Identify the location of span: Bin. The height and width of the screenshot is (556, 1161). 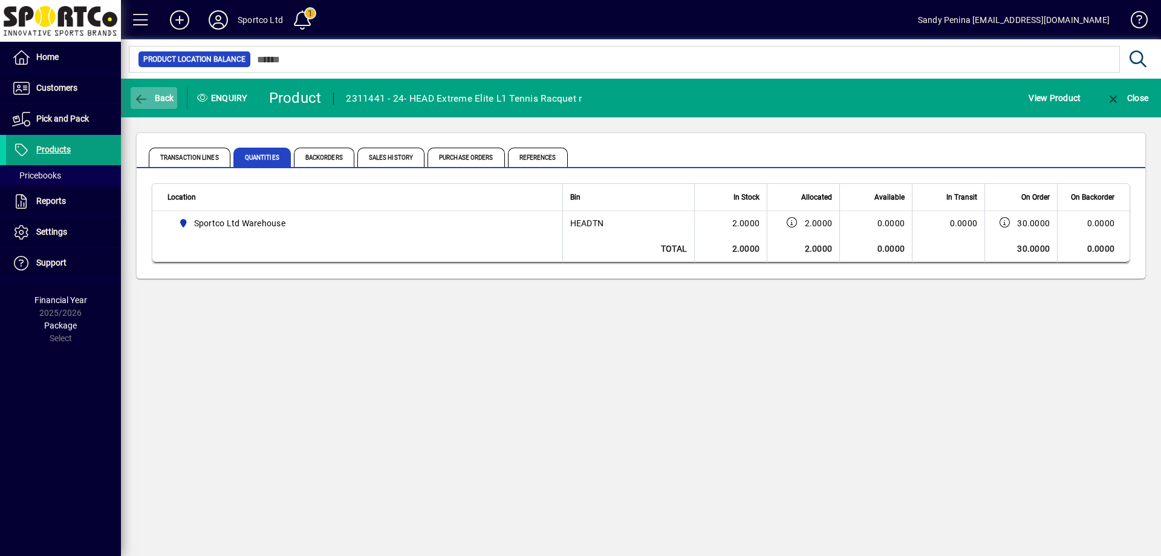
(575, 197).